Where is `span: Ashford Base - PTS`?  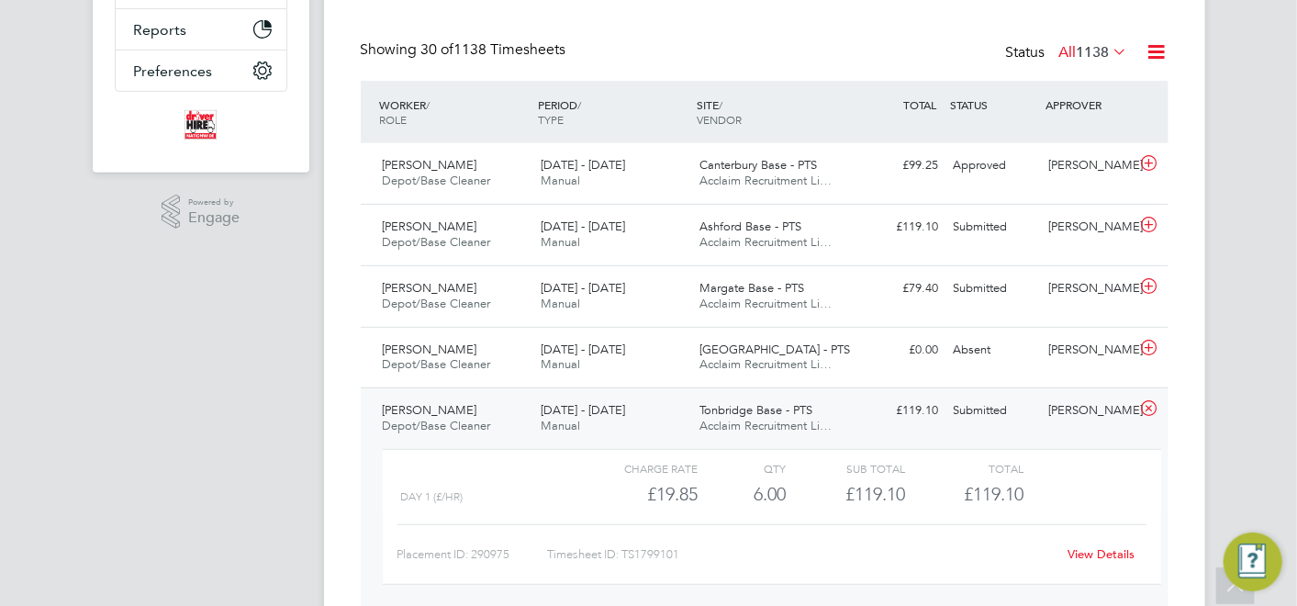
span: Ashford Base - PTS is located at coordinates (750, 226).